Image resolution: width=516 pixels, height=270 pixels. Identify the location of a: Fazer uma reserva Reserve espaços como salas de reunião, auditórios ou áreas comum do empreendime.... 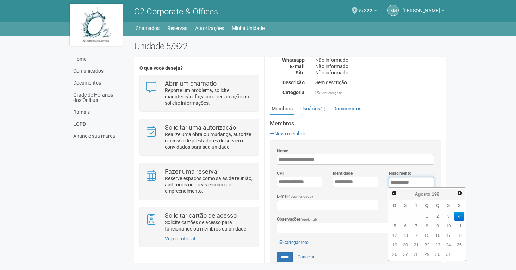
(199, 181).